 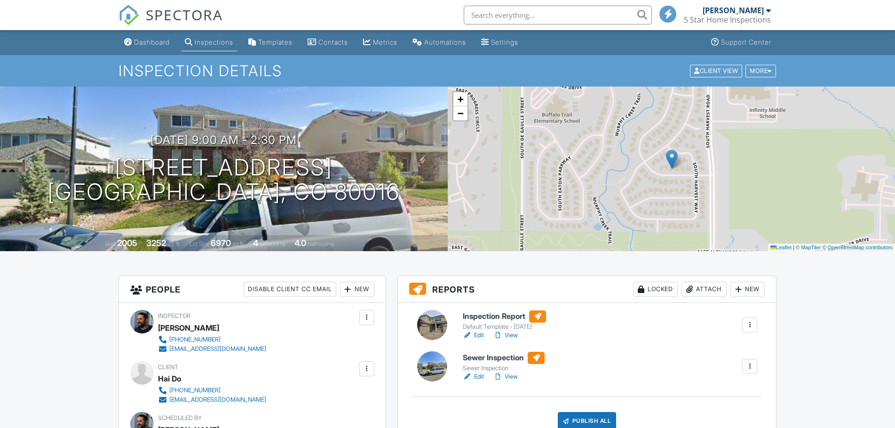 What do you see at coordinates (171, 23) in the screenshot?
I see `a: SPECTORA` at bounding box center [171, 23].